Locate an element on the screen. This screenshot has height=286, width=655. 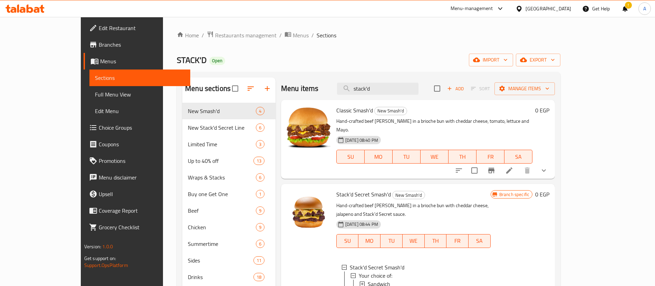
div: New Stack'd Secret Line6 is located at coordinates (229, 127).